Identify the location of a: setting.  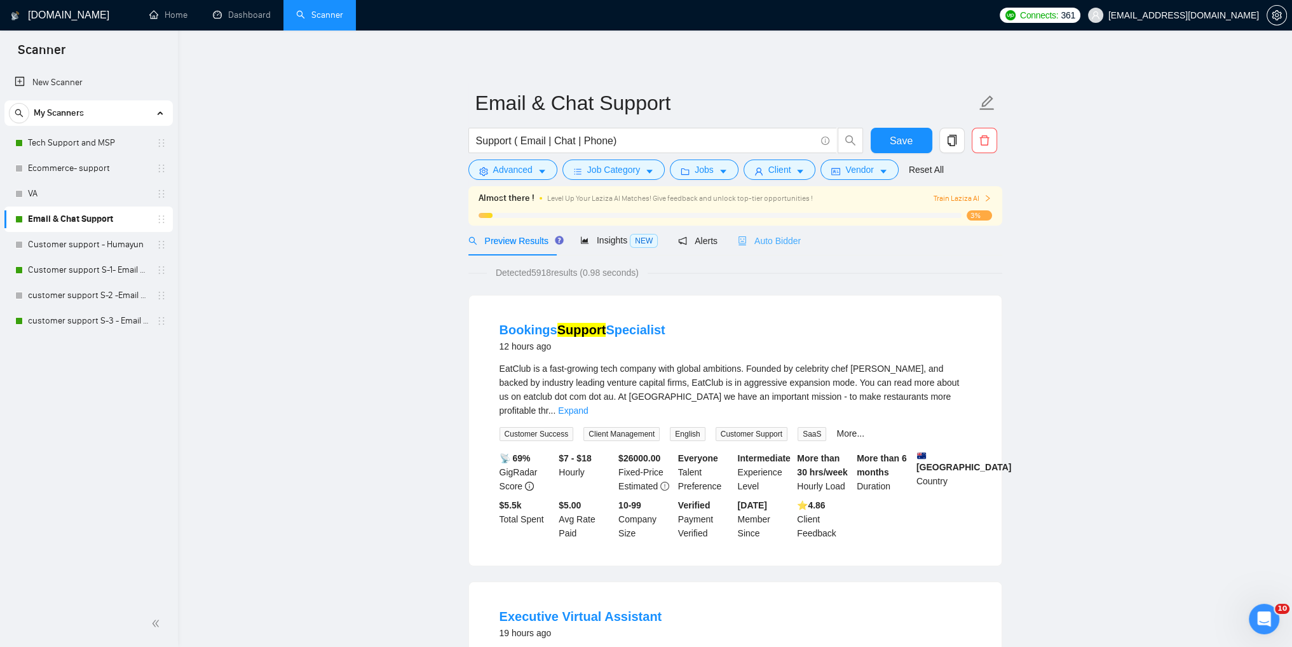
(1277, 15).